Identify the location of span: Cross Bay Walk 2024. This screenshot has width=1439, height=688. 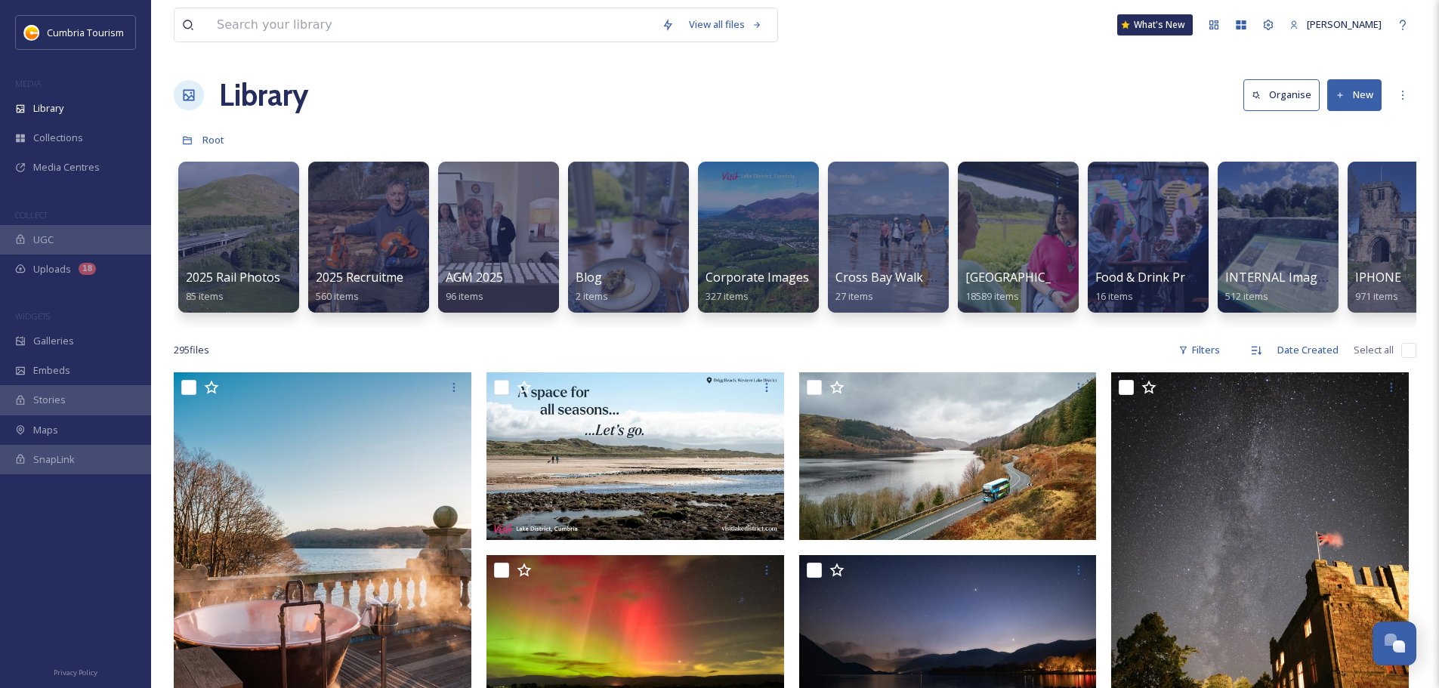
(894, 277).